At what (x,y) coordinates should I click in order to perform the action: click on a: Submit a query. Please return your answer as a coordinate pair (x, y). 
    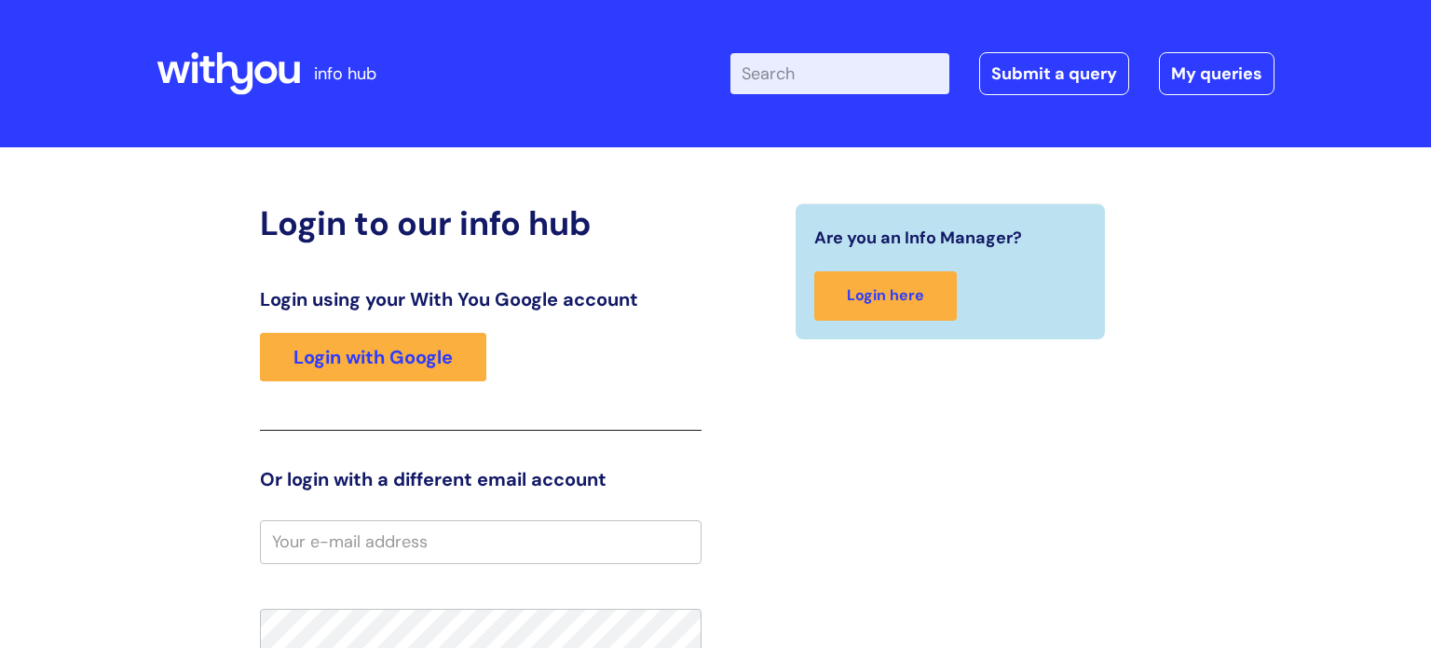
    Looking at the image, I should click on (1054, 74).